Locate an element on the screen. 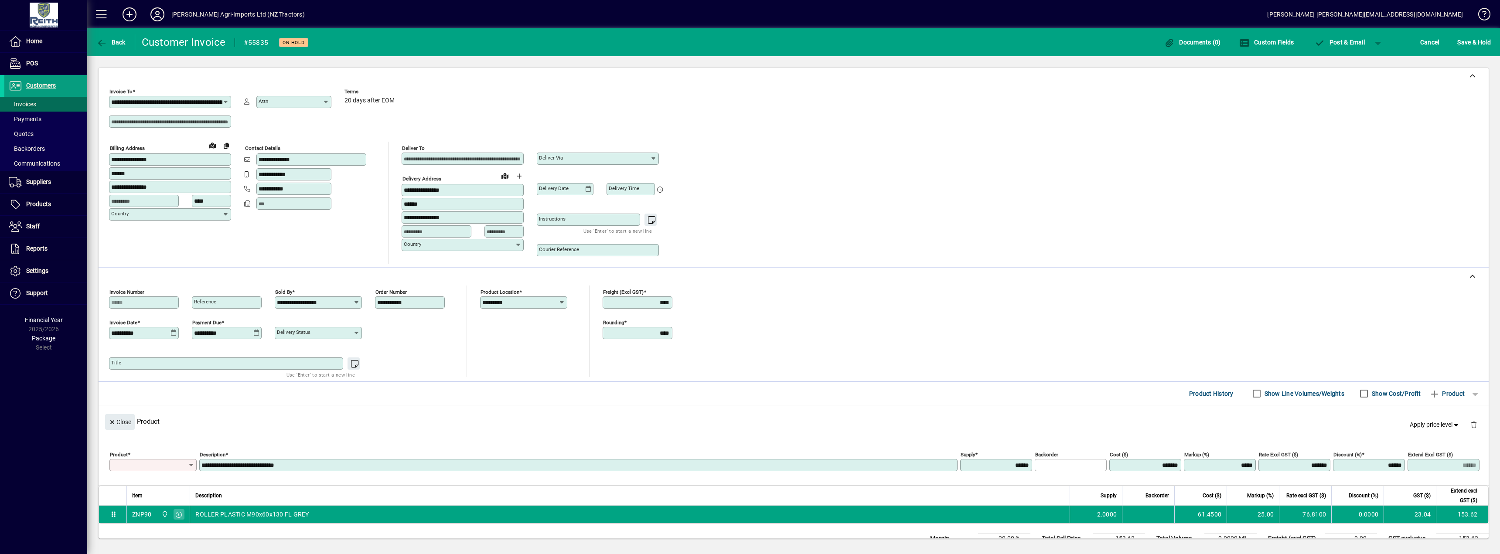  button: Documents (0) is located at coordinates (1193, 42).